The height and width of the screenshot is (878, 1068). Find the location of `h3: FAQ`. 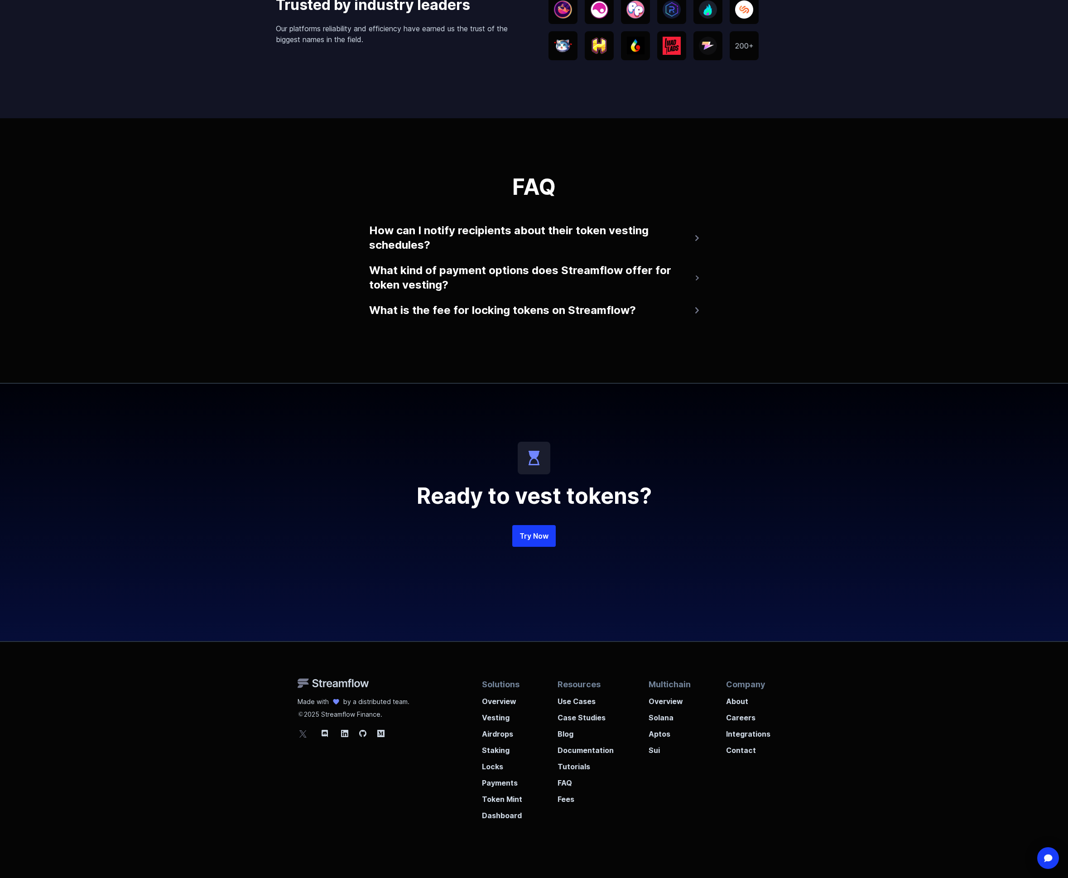

h3: FAQ is located at coordinates (534, 187).